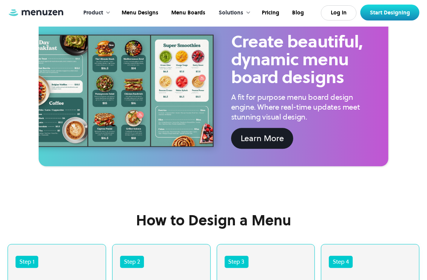  I want to click on a: Pricing, so click(270, 13).